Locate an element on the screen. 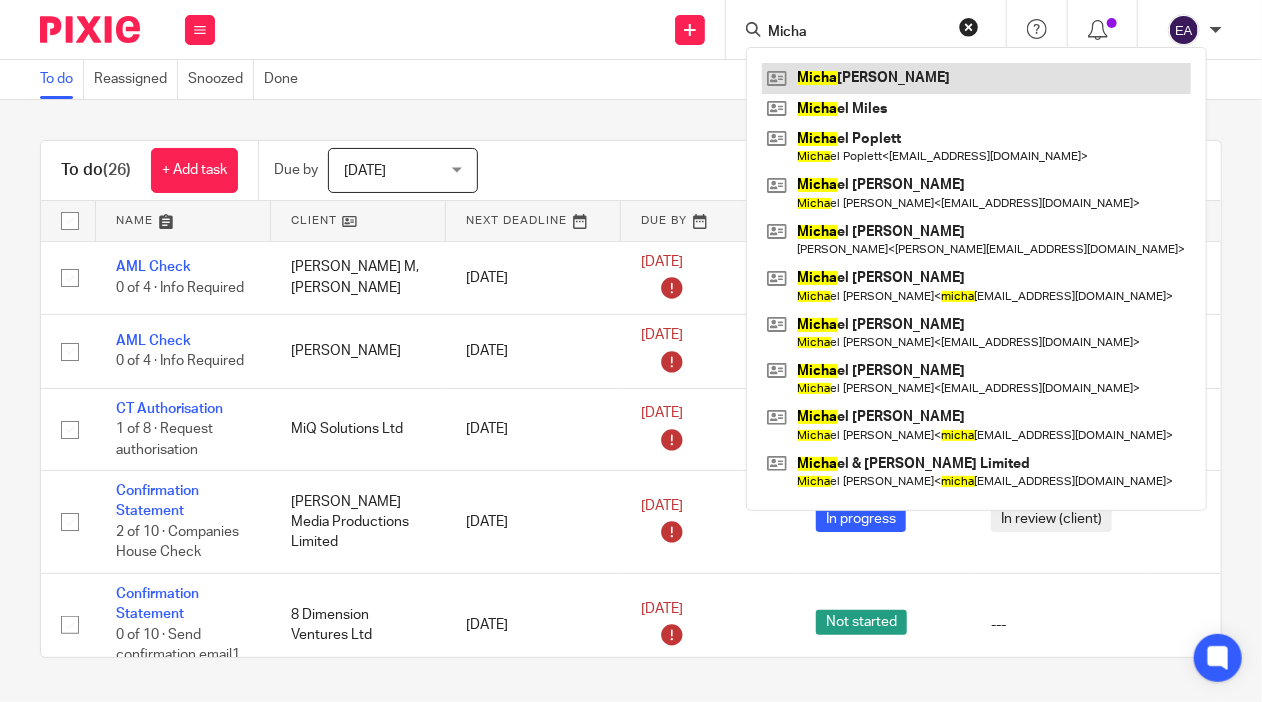 This screenshot has height=702, width=1262. a: Done is located at coordinates (286, 79).